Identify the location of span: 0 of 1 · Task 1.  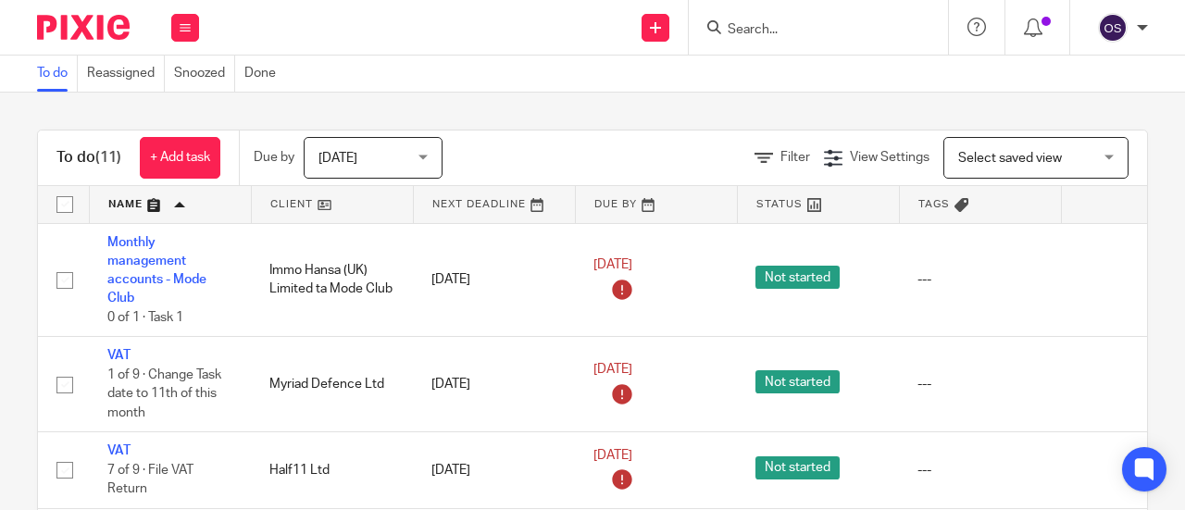
(145, 317).